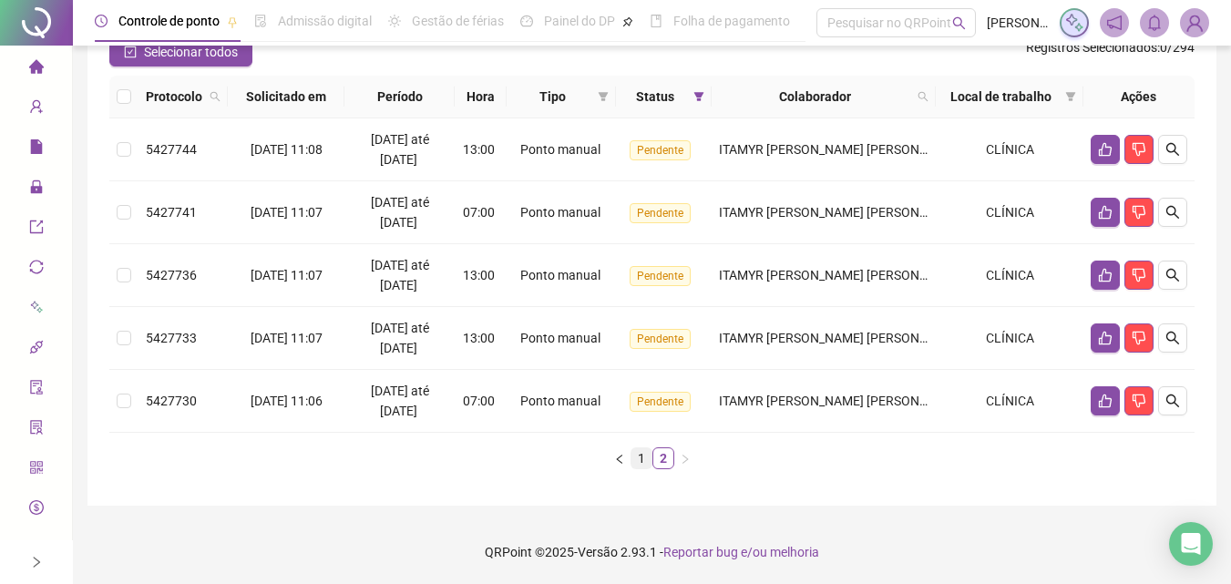 Image resolution: width=1231 pixels, height=584 pixels. Describe the element at coordinates (101, 21) in the screenshot. I see `span: clock-circle` at that location.